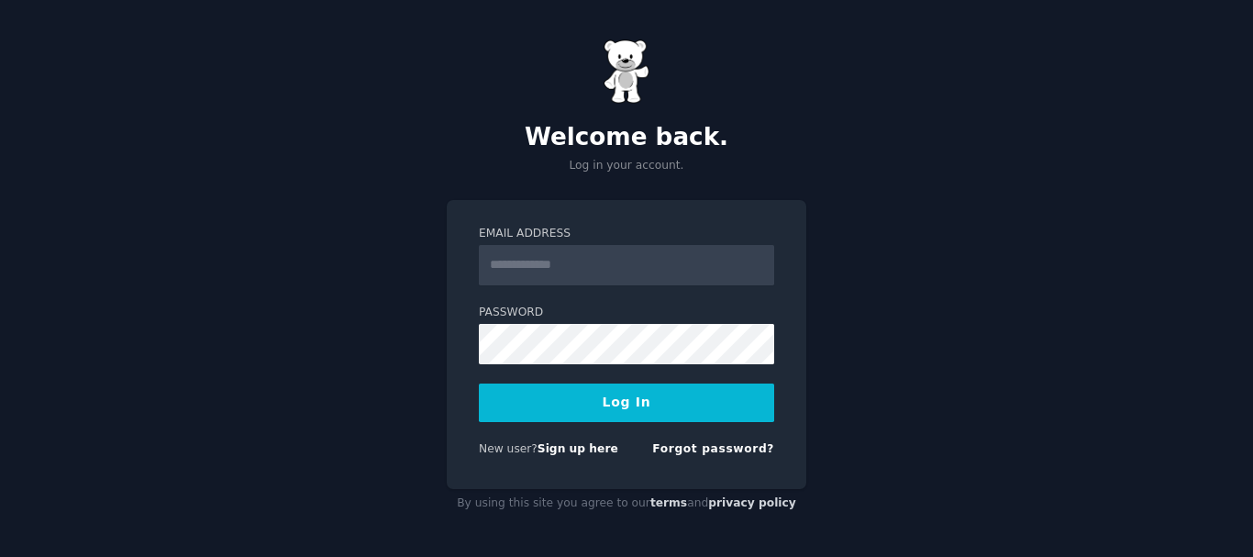  What do you see at coordinates (713, 448) in the screenshot?
I see `a: Forgot password?` at bounding box center [713, 448].